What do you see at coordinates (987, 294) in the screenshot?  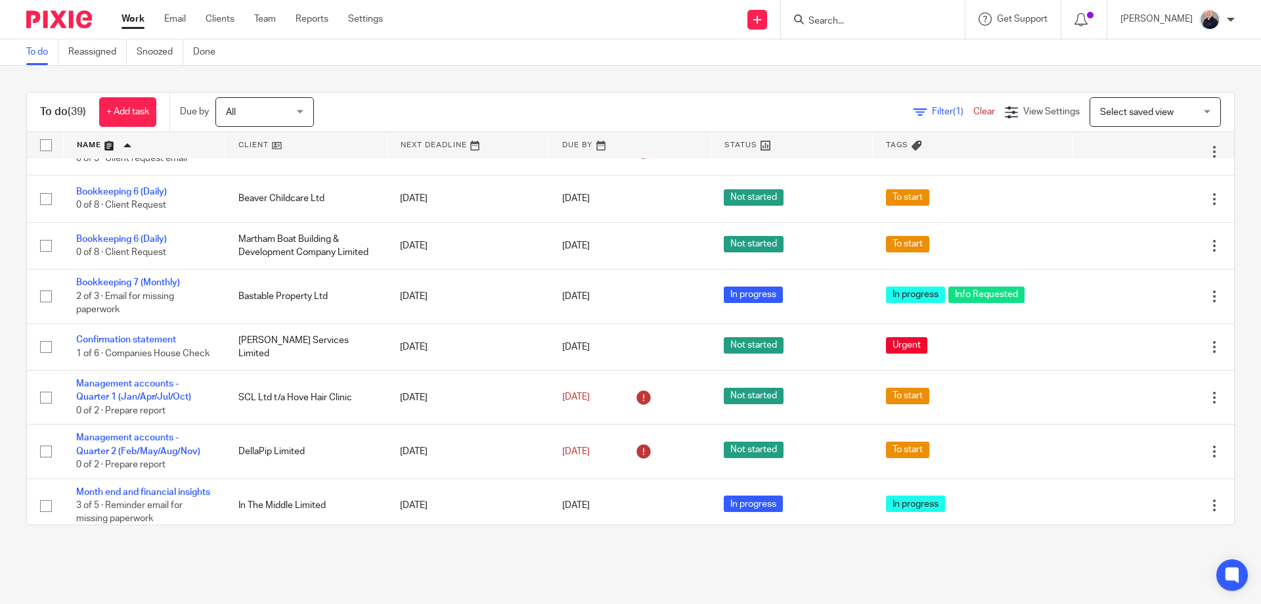 I see `span: Info Requested` at bounding box center [987, 294].